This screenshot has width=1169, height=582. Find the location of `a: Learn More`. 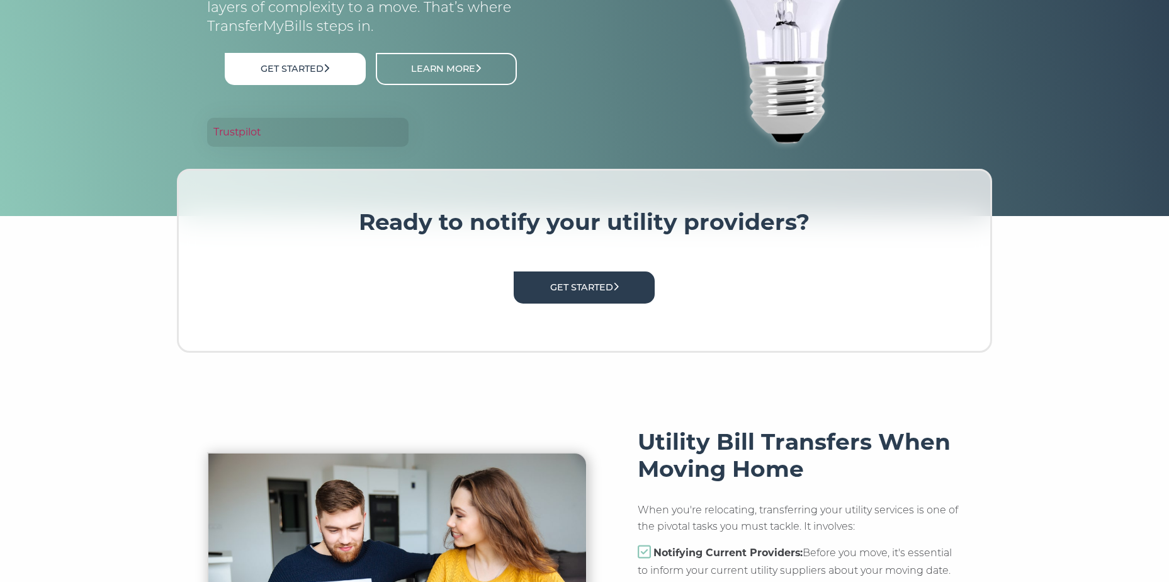

a: Learn More is located at coordinates (446, 69).